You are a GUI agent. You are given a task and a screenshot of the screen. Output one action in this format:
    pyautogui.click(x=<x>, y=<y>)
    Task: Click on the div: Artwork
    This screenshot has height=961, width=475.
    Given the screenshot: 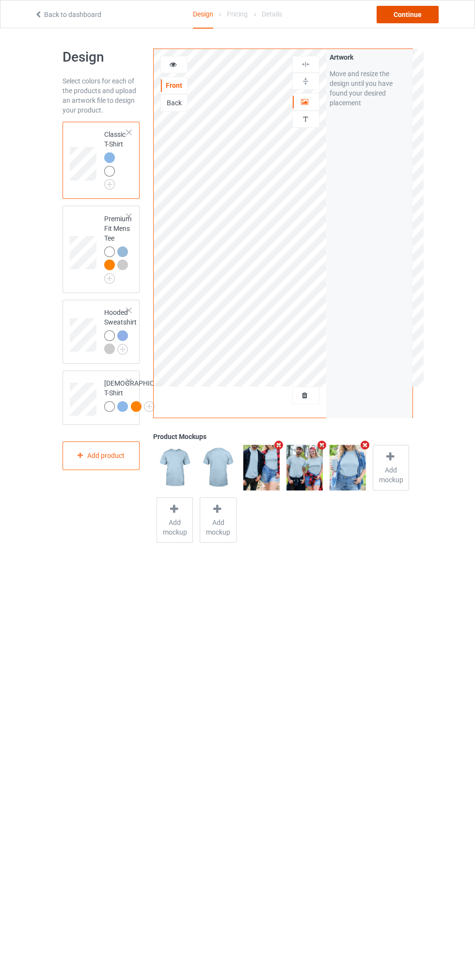 What is the action you would take?
    pyautogui.click(x=370, y=57)
    